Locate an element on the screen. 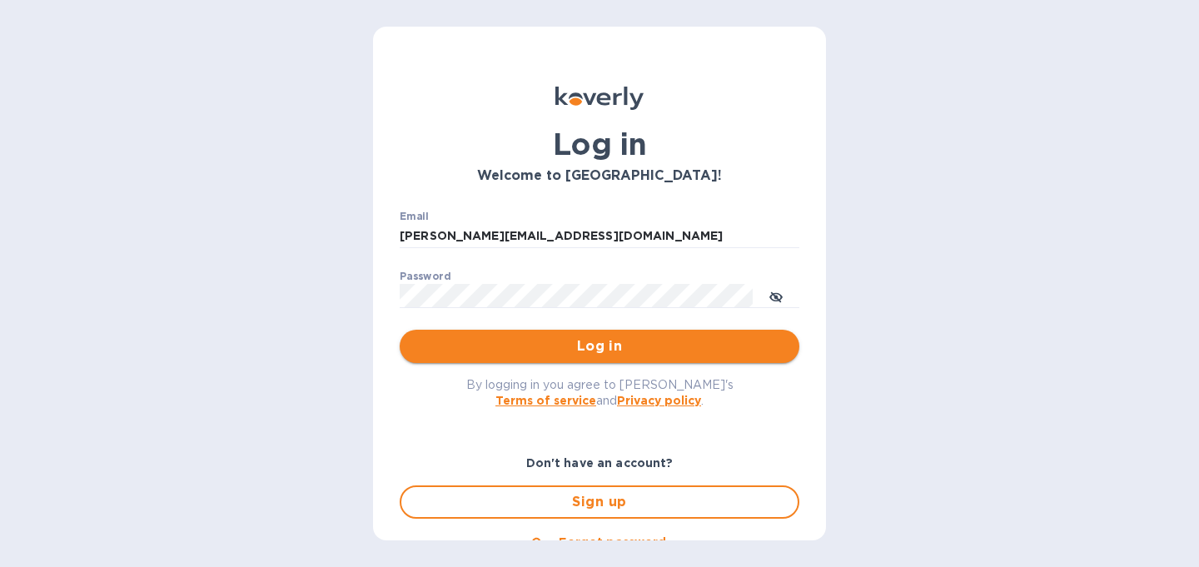 This screenshot has width=1199, height=567. span: Sign up is located at coordinates (600, 502).